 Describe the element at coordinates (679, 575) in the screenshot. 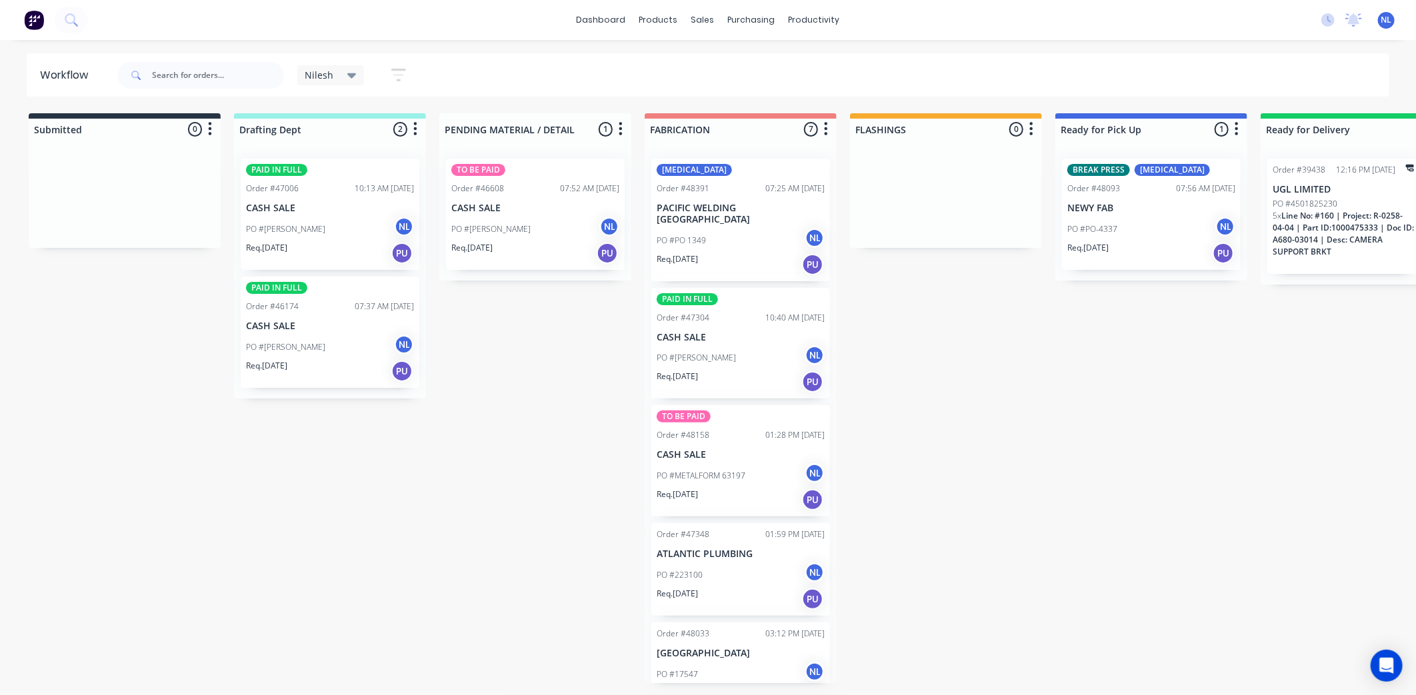

I see `p: PO #223100` at that location.